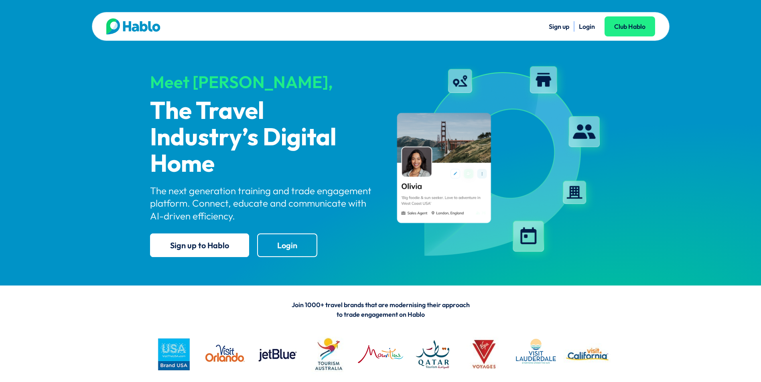 This screenshot has width=761, height=382. I want to click on img: Tourism Australia, so click(328, 354).